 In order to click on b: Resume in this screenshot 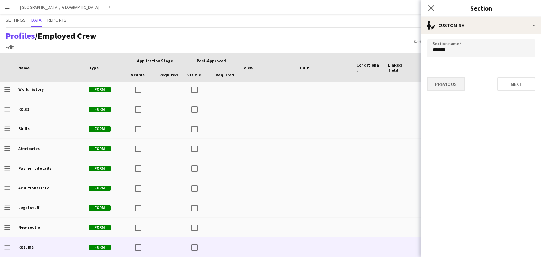, I will do `click(26, 247)`.